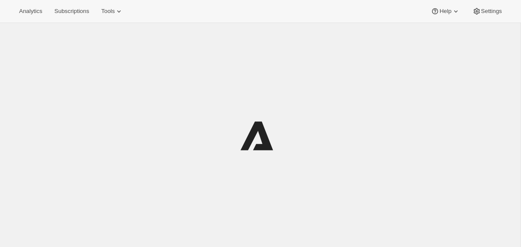 The image size is (521, 247). What do you see at coordinates (445, 11) in the screenshot?
I see `button: Help` at bounding box center [445, 11].